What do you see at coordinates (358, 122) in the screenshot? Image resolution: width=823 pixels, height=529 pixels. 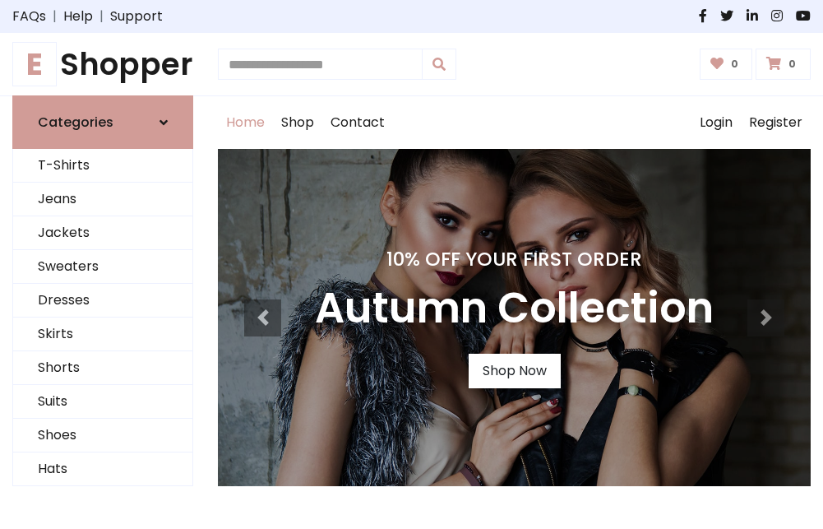 I see `a: Contact` at bounding box center [358, 122].